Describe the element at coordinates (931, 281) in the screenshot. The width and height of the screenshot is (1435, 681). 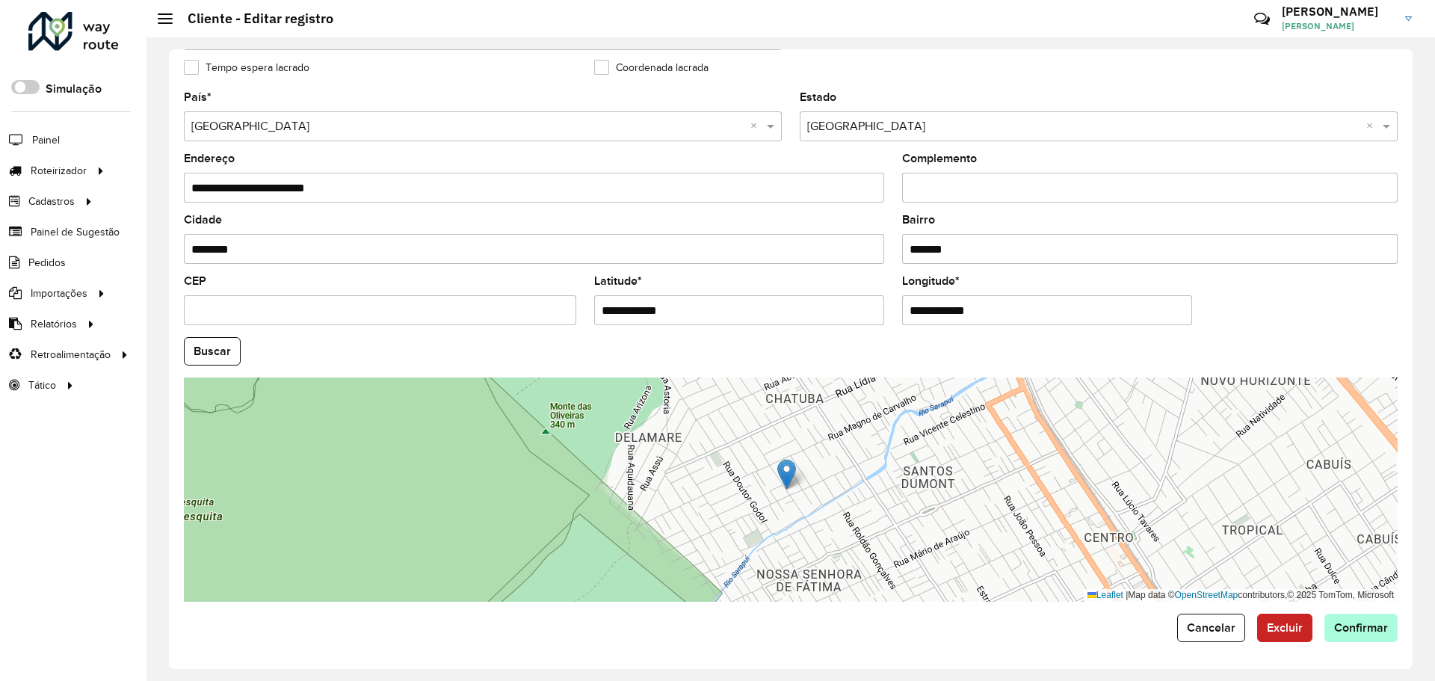
I see `label: Longitude` at that location.